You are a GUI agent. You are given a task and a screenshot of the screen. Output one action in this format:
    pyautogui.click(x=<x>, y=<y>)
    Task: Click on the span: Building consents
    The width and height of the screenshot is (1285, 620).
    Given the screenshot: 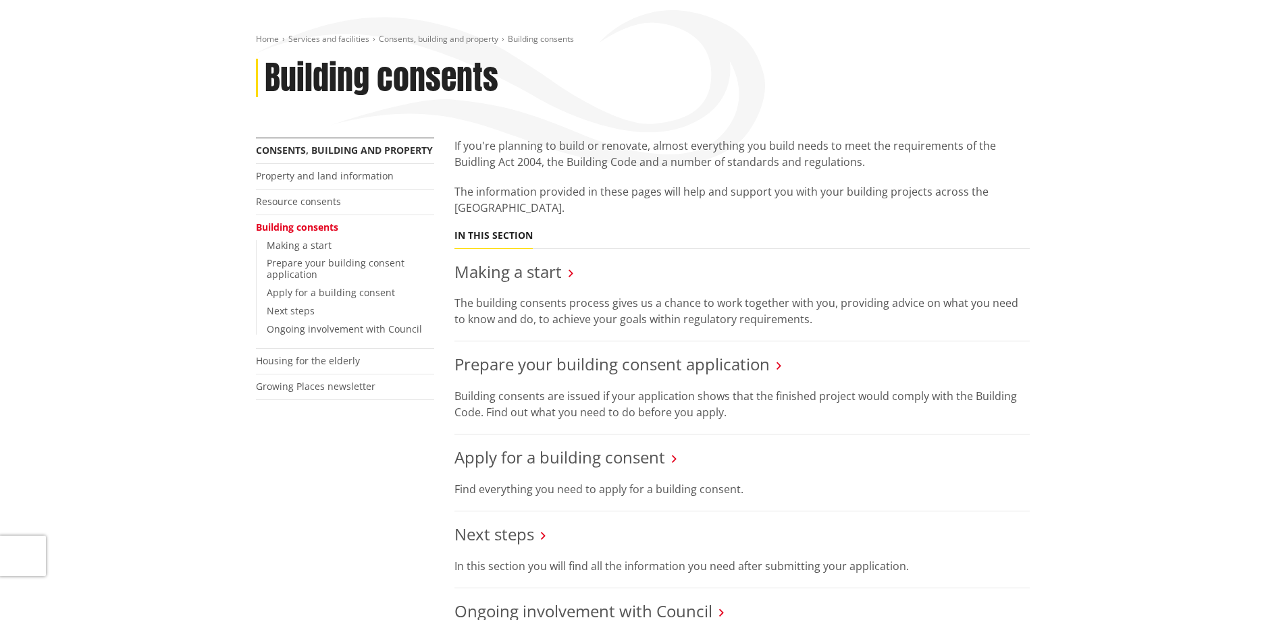 What is the action you would take?
    pyautogui.click(x=541, y=38)
    